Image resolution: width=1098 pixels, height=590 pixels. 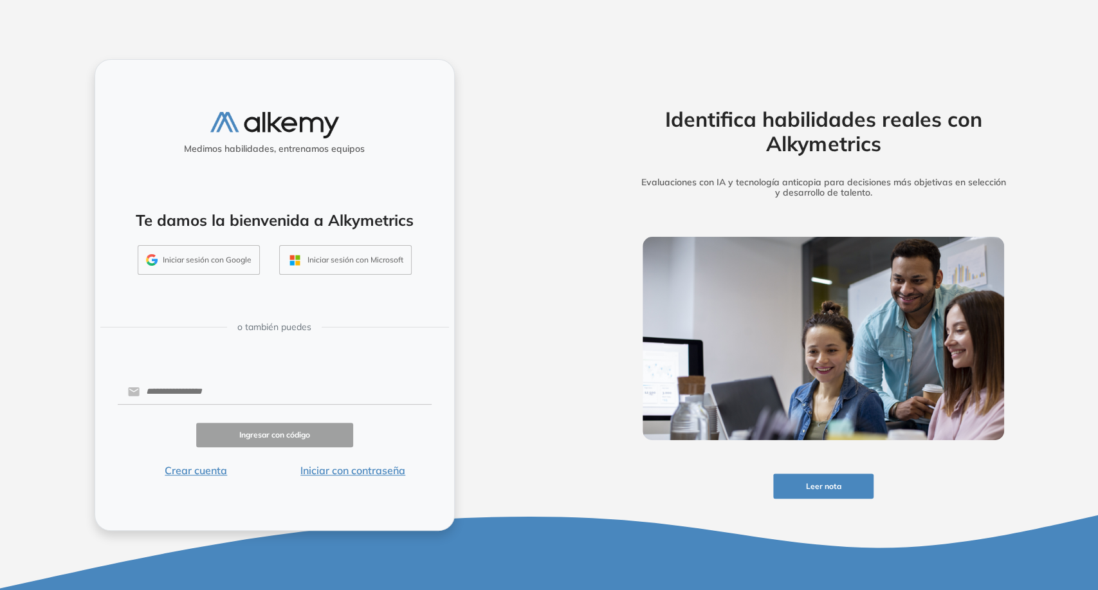 I want to click on img: logo-alkemy, so click(x=275, y=125).